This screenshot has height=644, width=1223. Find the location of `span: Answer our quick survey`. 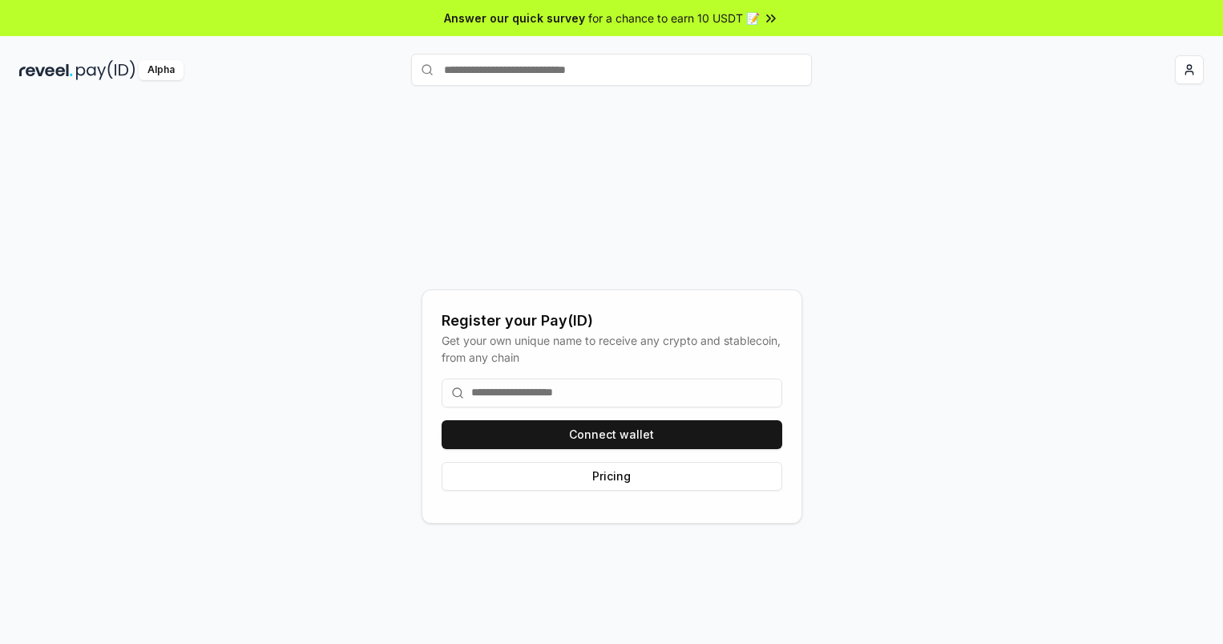

span: Answer our quick survey is located at coordinates (515, 18).